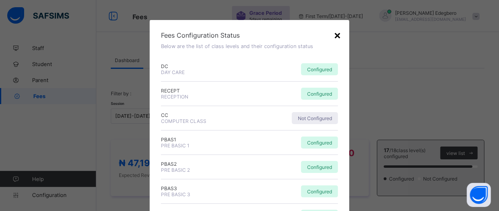 The image size is (499, 211). I want to click on span: DC, so click(204, 66).